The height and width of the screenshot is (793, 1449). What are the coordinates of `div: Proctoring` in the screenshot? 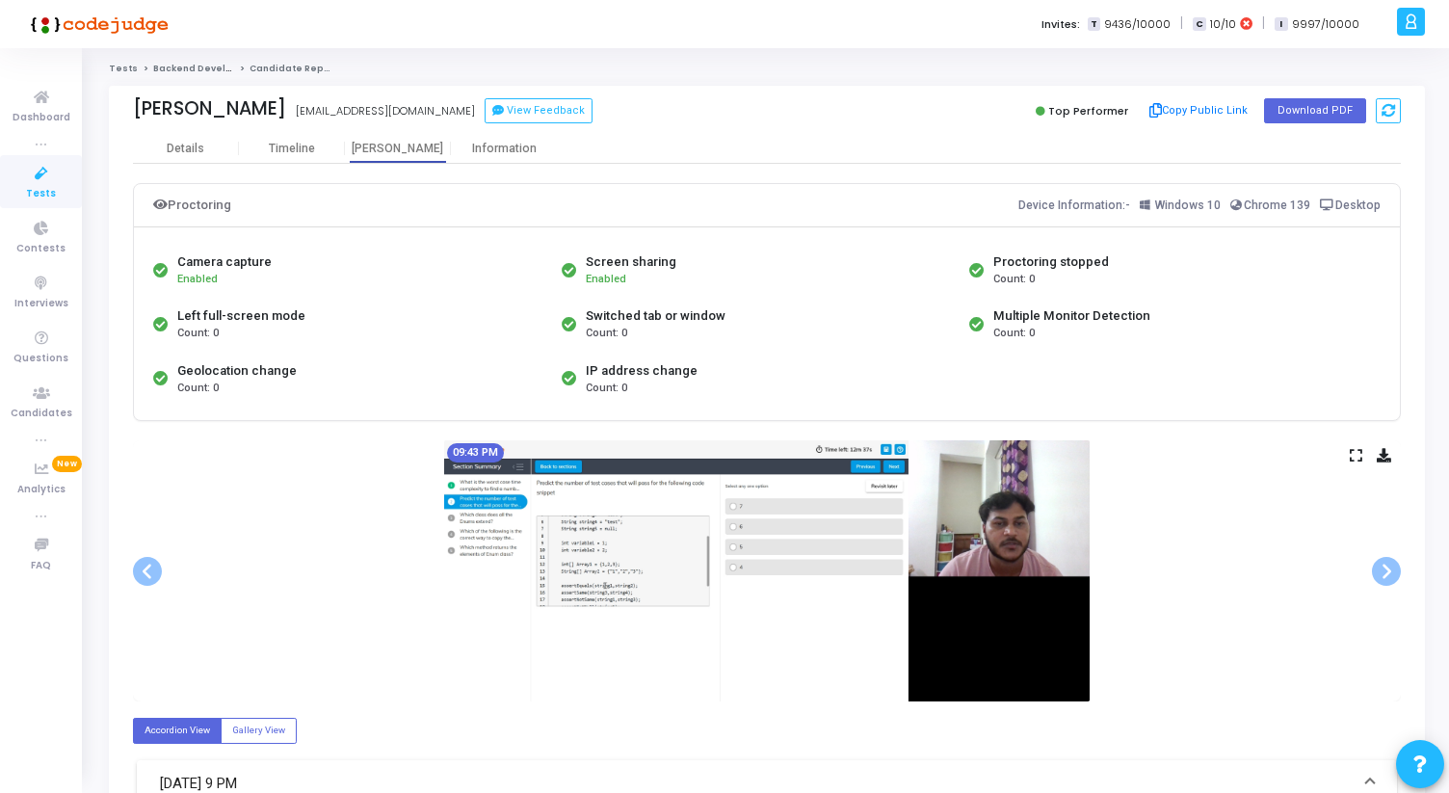 It's located at (192, 205).